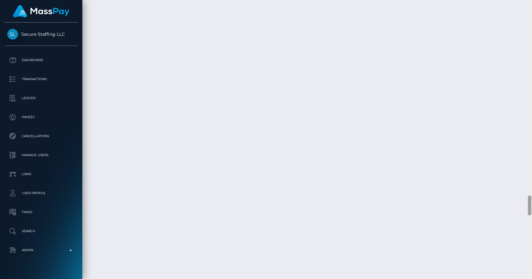 Image resolution: width=532 pixels, height=279 pixels. I want to click on a: Ledger, so click(41, 98).